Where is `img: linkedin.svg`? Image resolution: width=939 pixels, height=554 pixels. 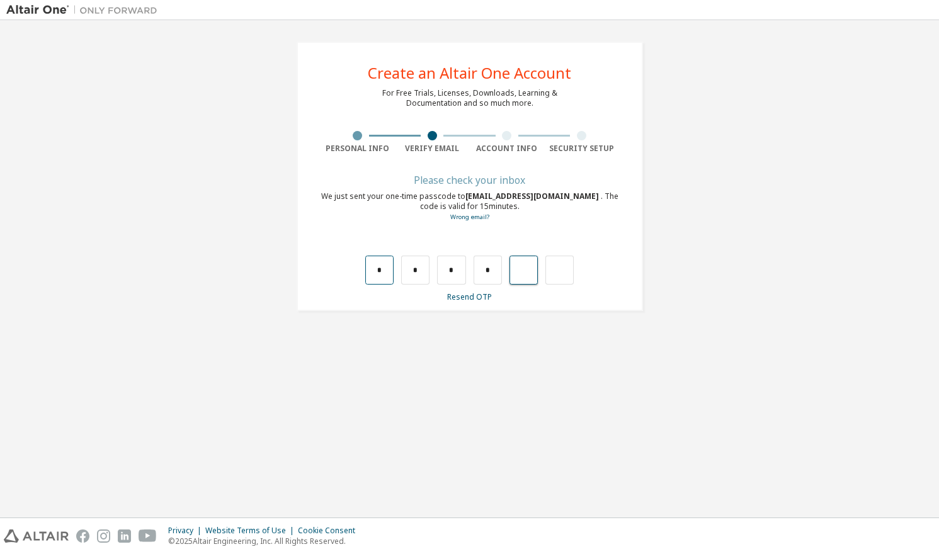 img: linkedin.svg is located at coordinates (124, 536).